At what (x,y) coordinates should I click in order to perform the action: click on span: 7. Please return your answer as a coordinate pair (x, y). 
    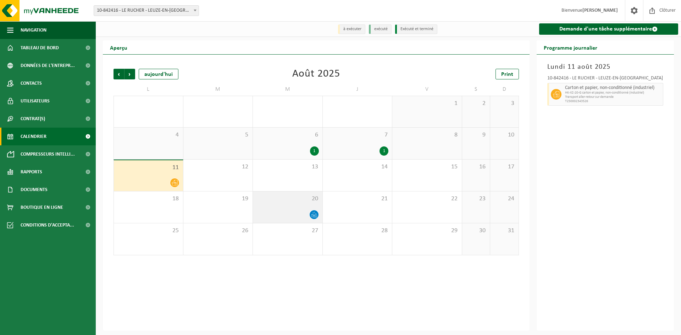
    Looking at the image, I should click on (358, 135).